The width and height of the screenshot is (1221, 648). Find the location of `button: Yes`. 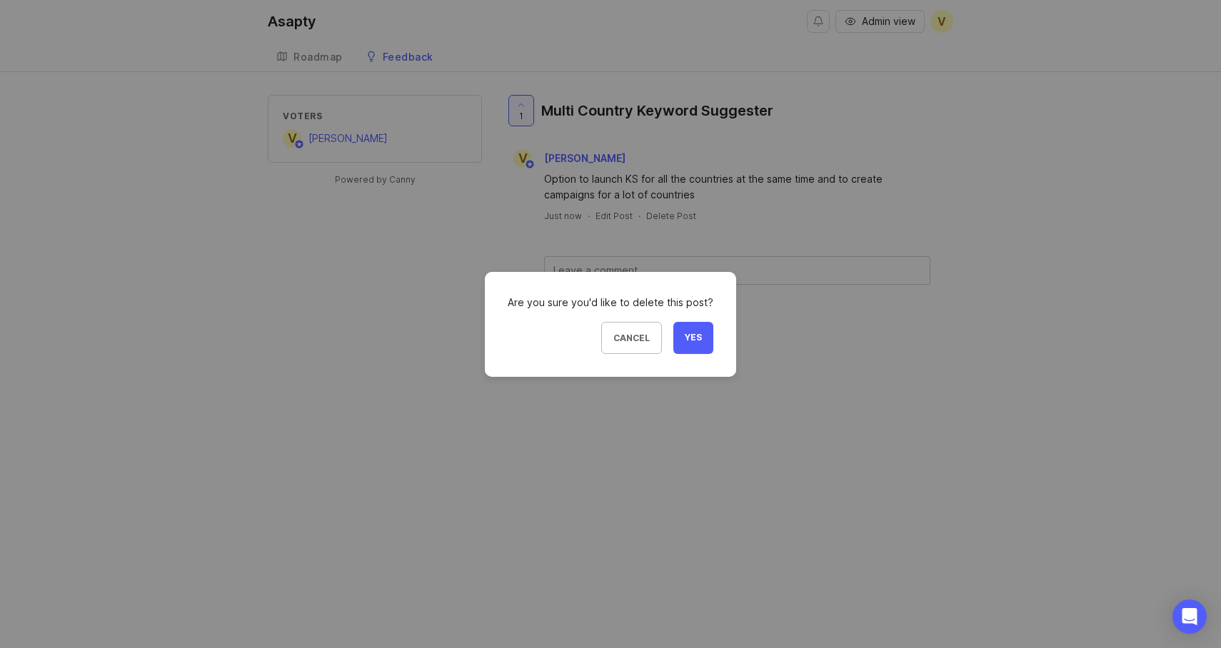

button: Yes is located at coordinates (693, 338).